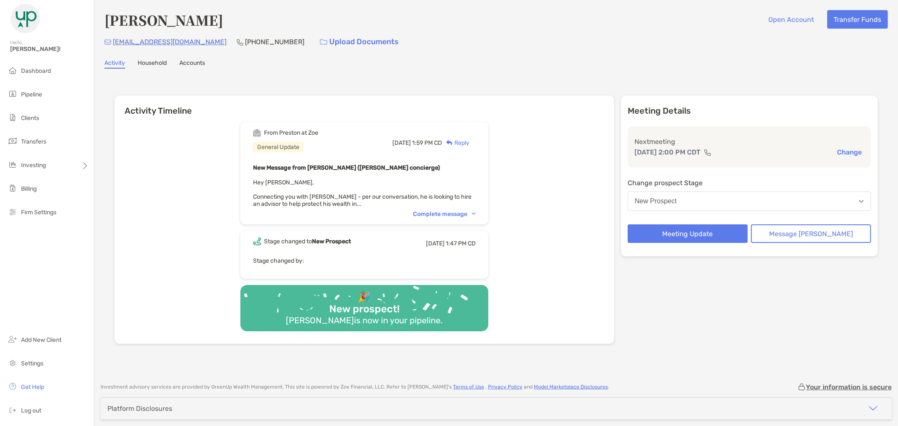 This screenshot has height=426, width=898. Describe the element at coordinates (192, 64) in the screenshot. I see `a: Accounts` at that location.